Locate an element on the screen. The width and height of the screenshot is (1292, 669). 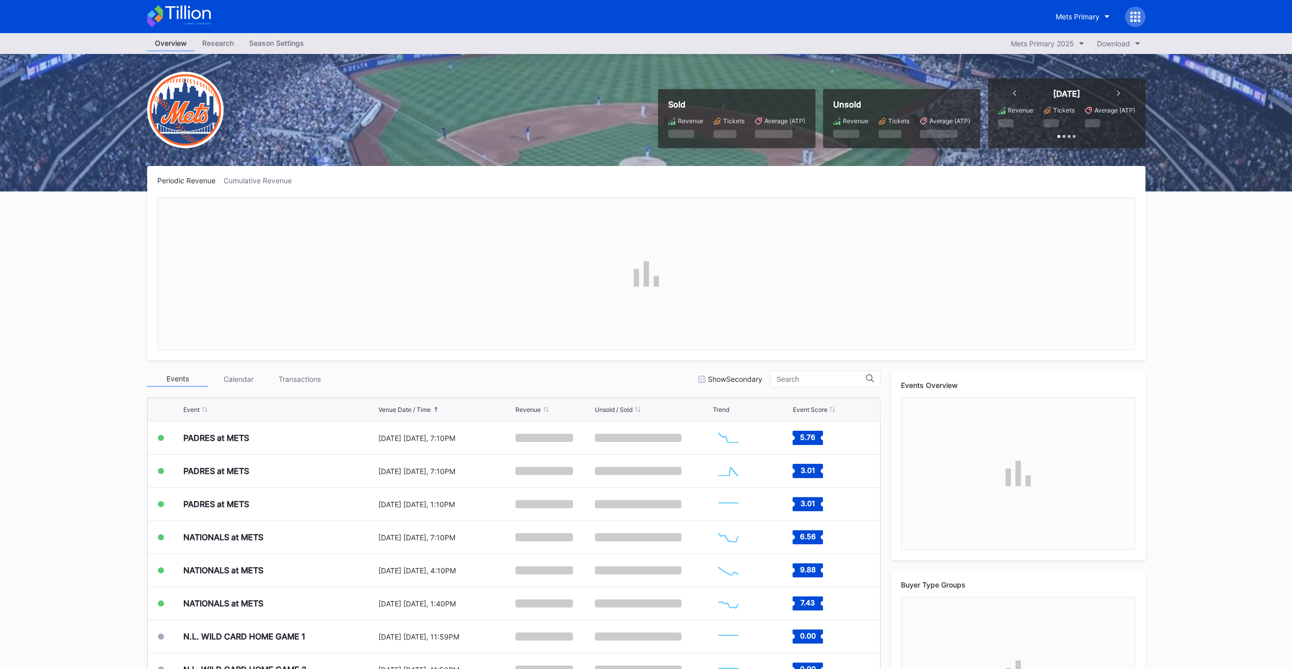
div: Unsold / Sold is located at coordinates (614, 410).